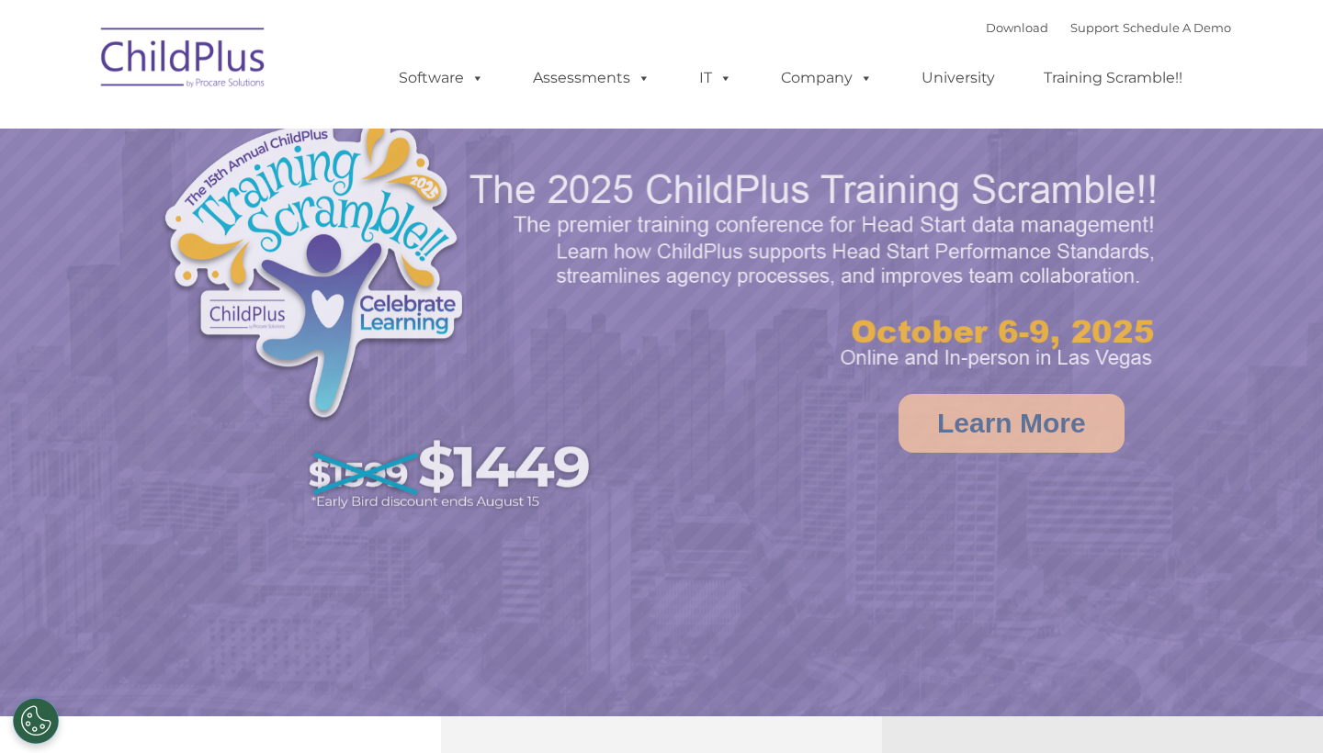 This screenshot has width=1323, height=753. Describe the element at coordinates (716, 78) in the screenshot. I see `a: IT` at that location.